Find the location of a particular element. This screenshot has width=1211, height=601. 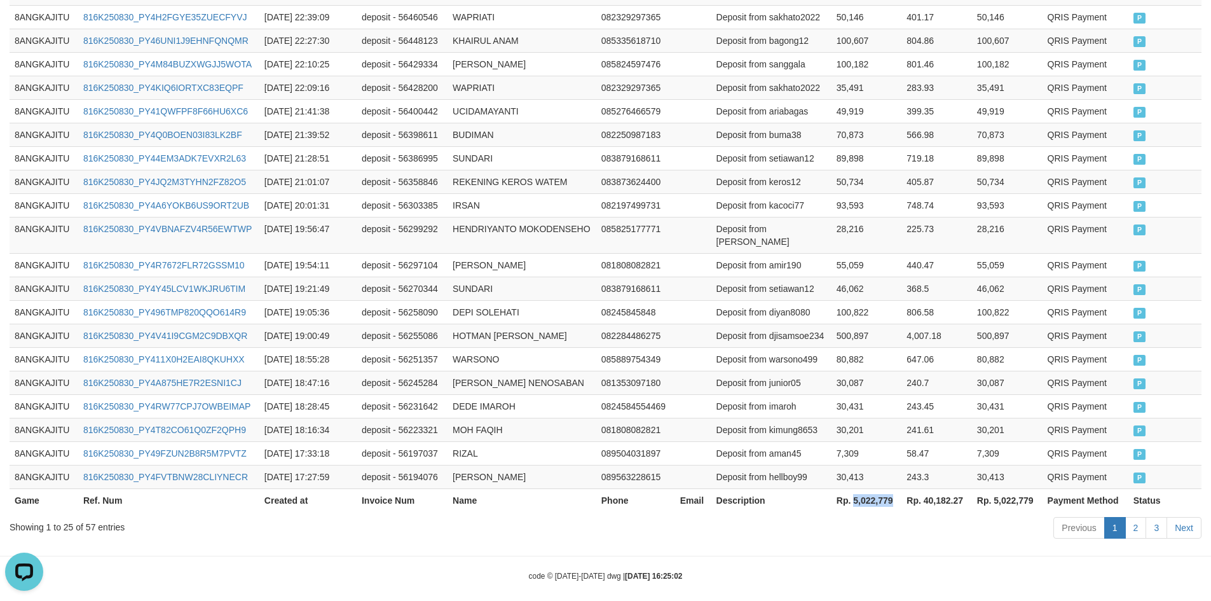

td: Deposit from kimung8653 is located at coordinates (771, 429).